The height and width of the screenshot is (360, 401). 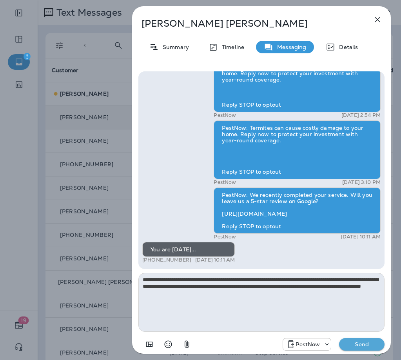 I want to click on p: Details, so click(x=346, y=47).